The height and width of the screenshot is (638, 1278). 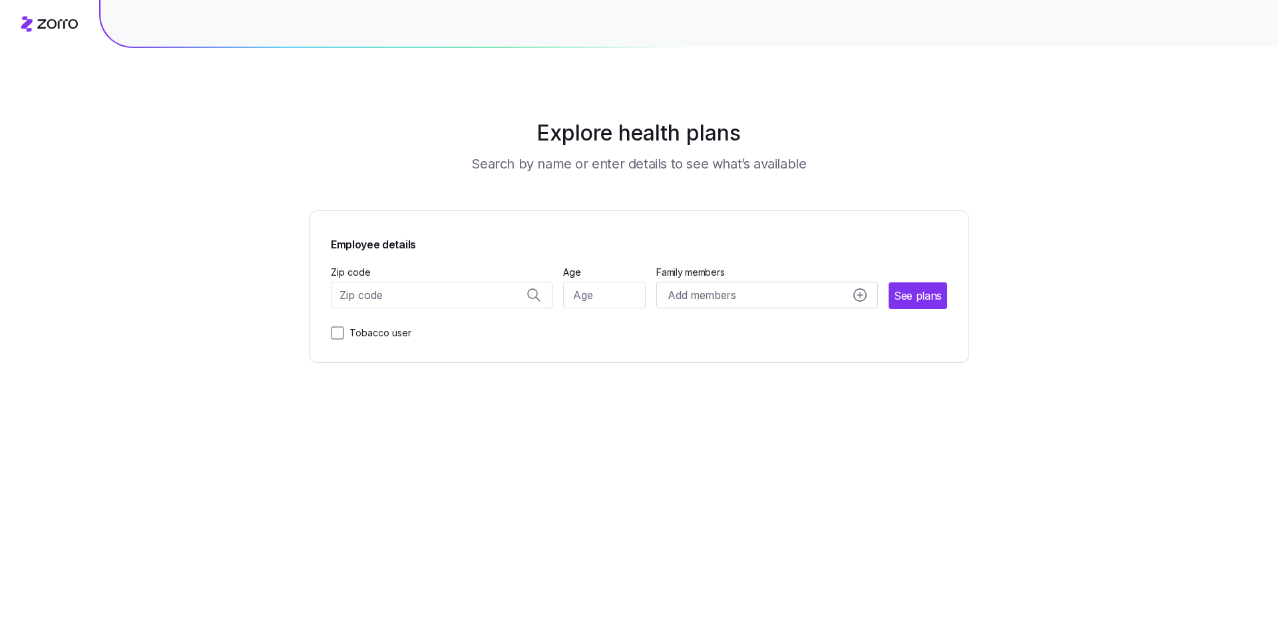 I want to click on input: Zip code, so click(x=441, y=295).